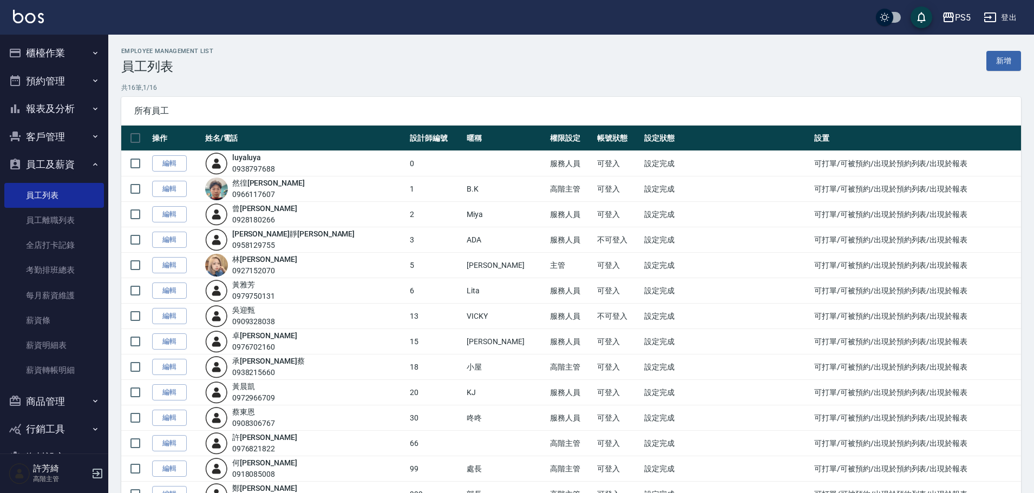 The height and width of the screenshot is (493, 1034). Describe the element at coordinates (176, 138) in the screenshot. I see `th: 操作` at that location.